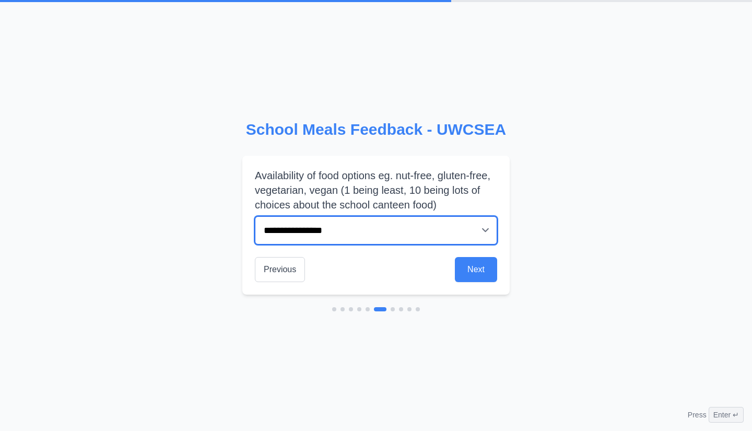  Describe the element at coordinates (725, 414) in the screenshot. I see `span: Enter ↵` at that location.